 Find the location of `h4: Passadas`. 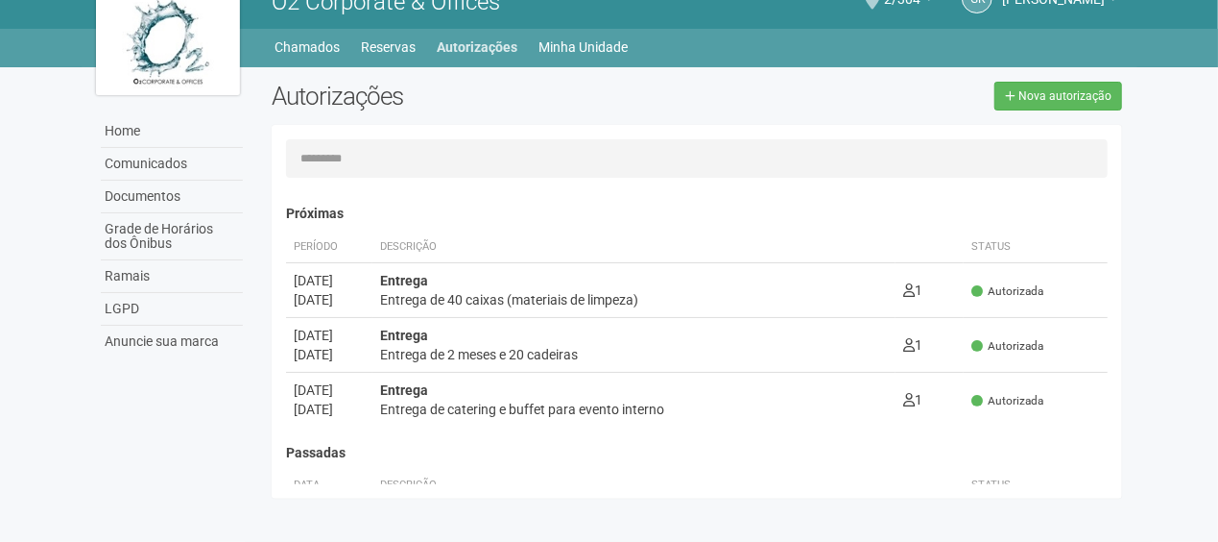

h4: Passadas is located at coordinates (697, 452).